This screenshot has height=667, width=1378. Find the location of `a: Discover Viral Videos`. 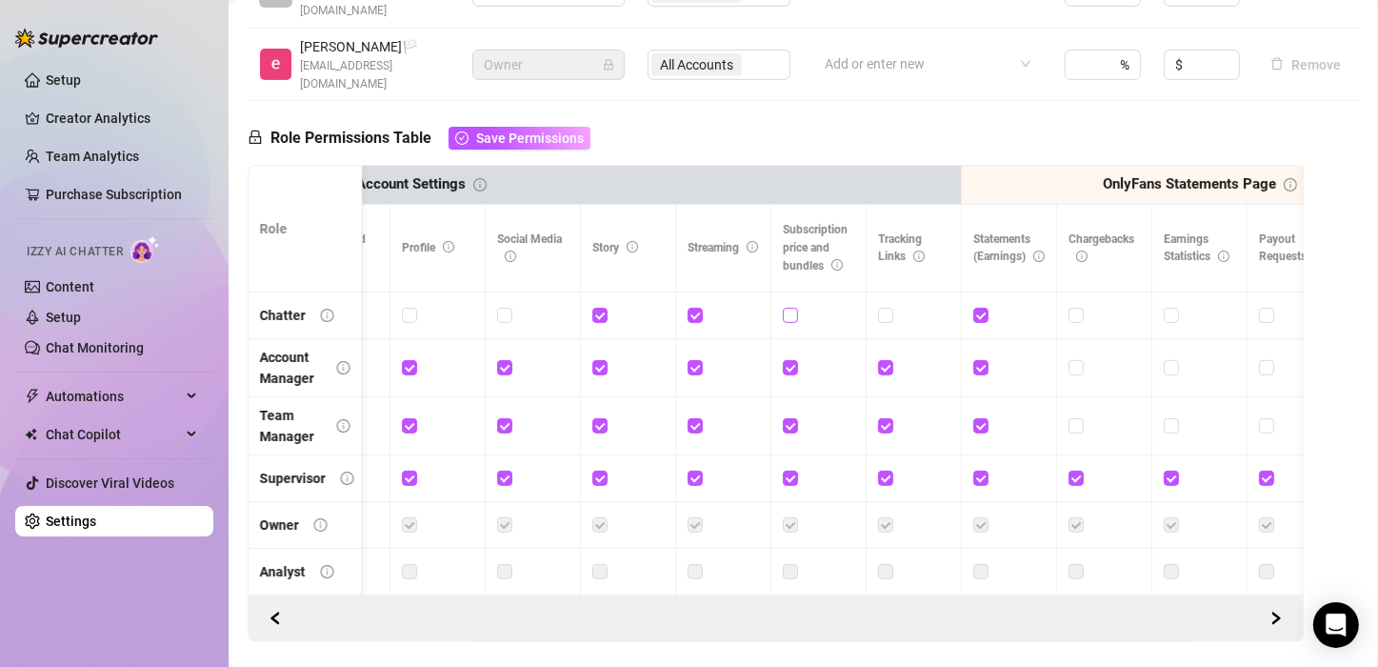

a: Discover Viral Videos is located at coordinates (110, 483).